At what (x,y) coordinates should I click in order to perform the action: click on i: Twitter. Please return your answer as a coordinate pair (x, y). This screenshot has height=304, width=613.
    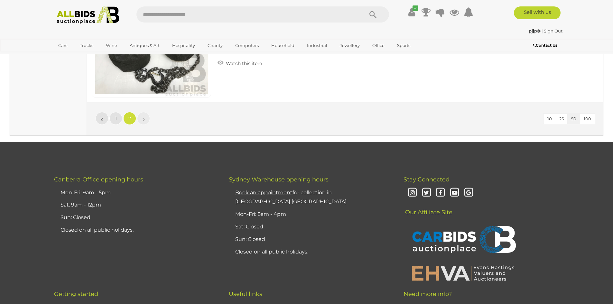
    Looking at the image, I should click on (426, 193).